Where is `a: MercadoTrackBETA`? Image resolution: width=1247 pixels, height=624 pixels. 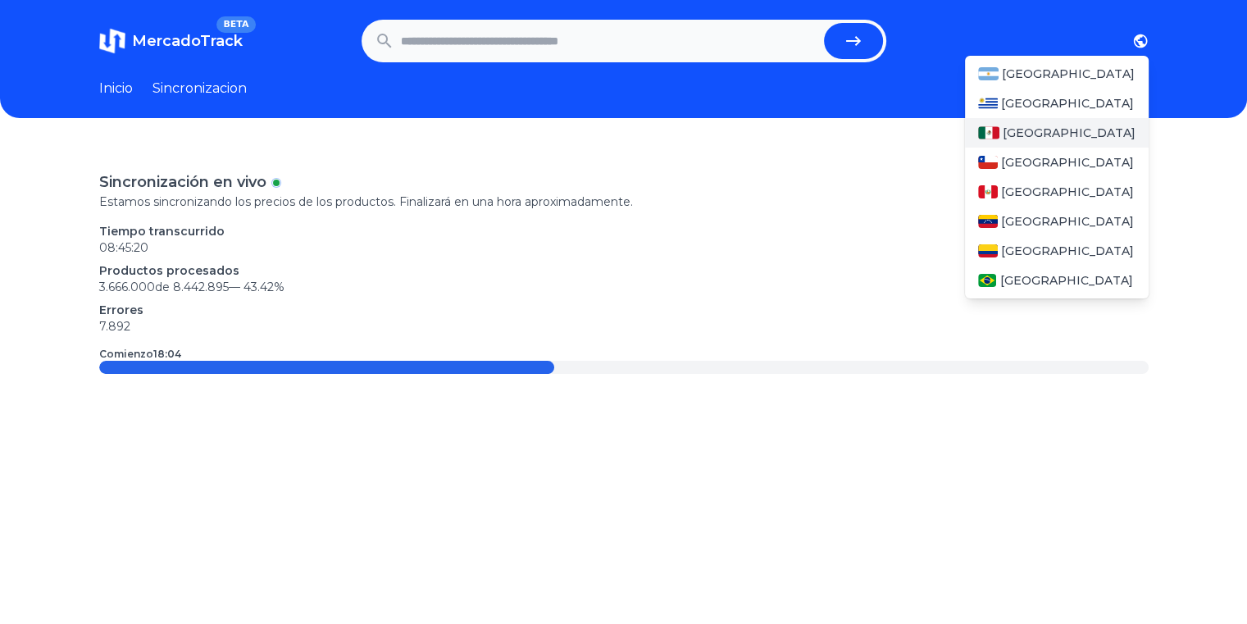
a: MercadoTrackBETA is located at coordinates (171, 41).